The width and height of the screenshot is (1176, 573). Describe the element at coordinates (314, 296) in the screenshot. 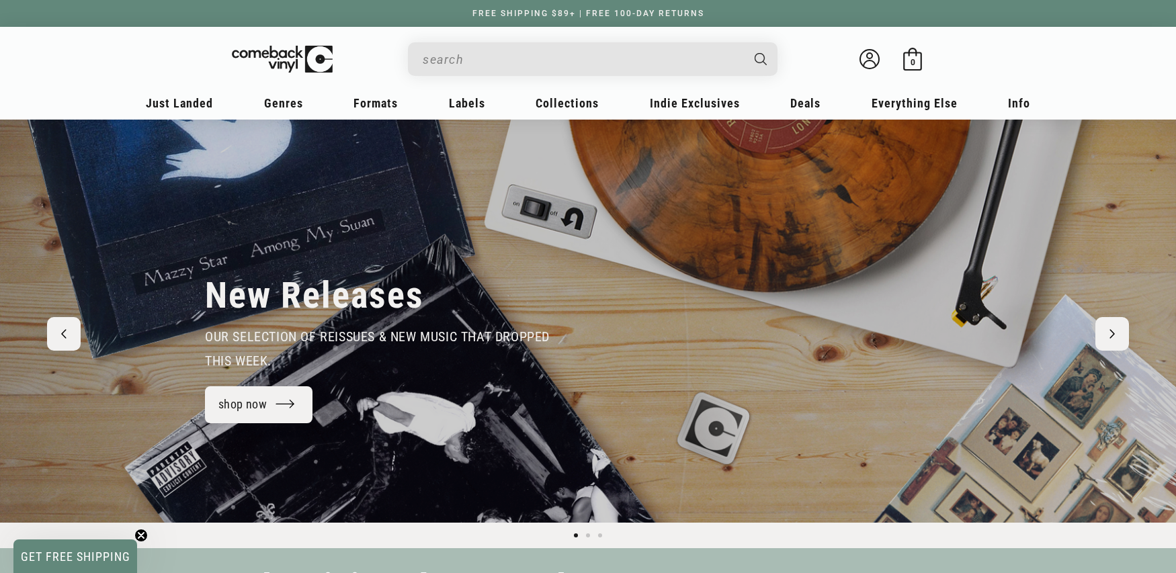

I see `h2: New Releases` at that location.